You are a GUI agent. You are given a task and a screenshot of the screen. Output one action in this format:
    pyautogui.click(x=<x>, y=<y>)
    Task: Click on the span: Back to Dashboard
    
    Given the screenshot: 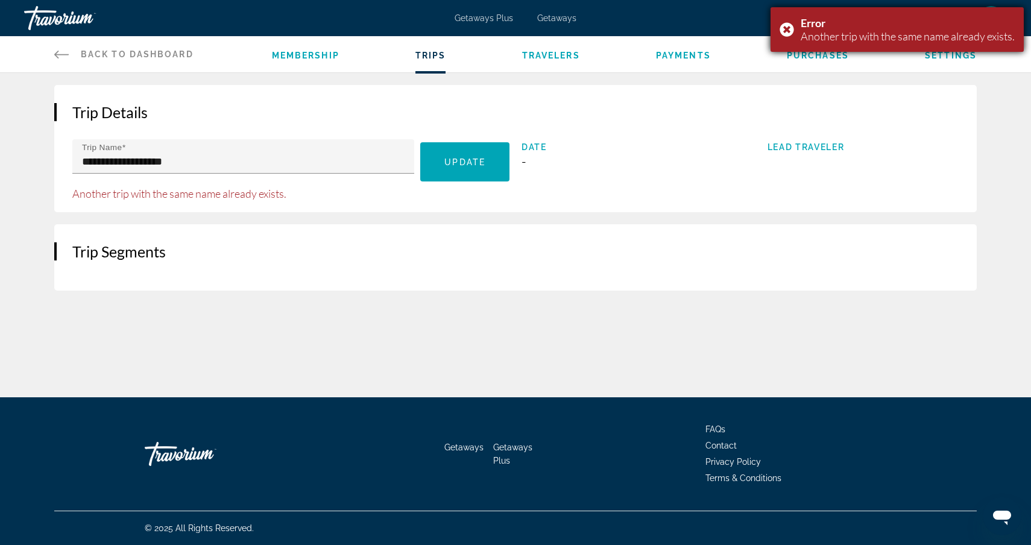 What is the action you would take?
    pyautogui.click(x=137, y=54)
    